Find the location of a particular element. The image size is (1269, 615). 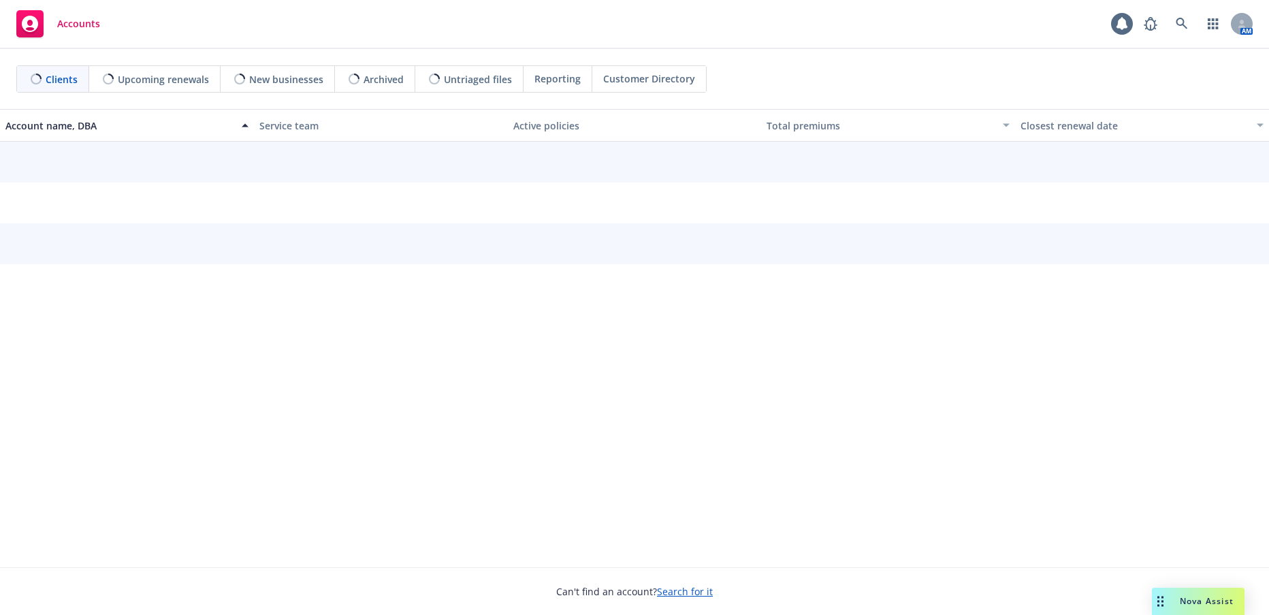

div: Service team is located at coordinates (381, 125).